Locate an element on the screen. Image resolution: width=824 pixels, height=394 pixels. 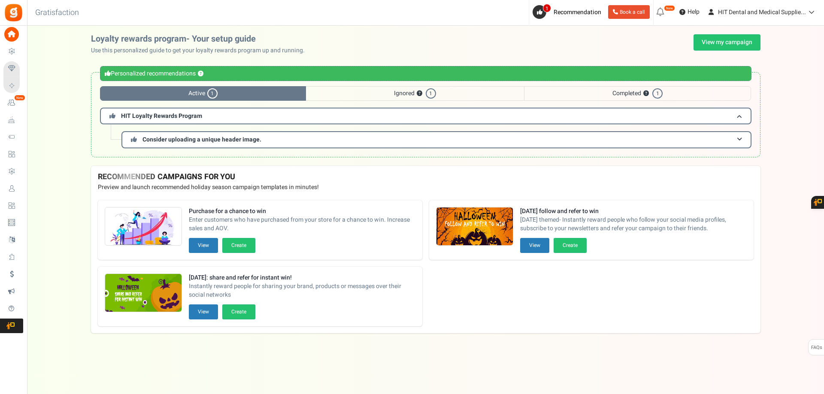
h4: RECOMMENDED CAMPAIGNS FOR YOU is located at coordinates (426, 177).